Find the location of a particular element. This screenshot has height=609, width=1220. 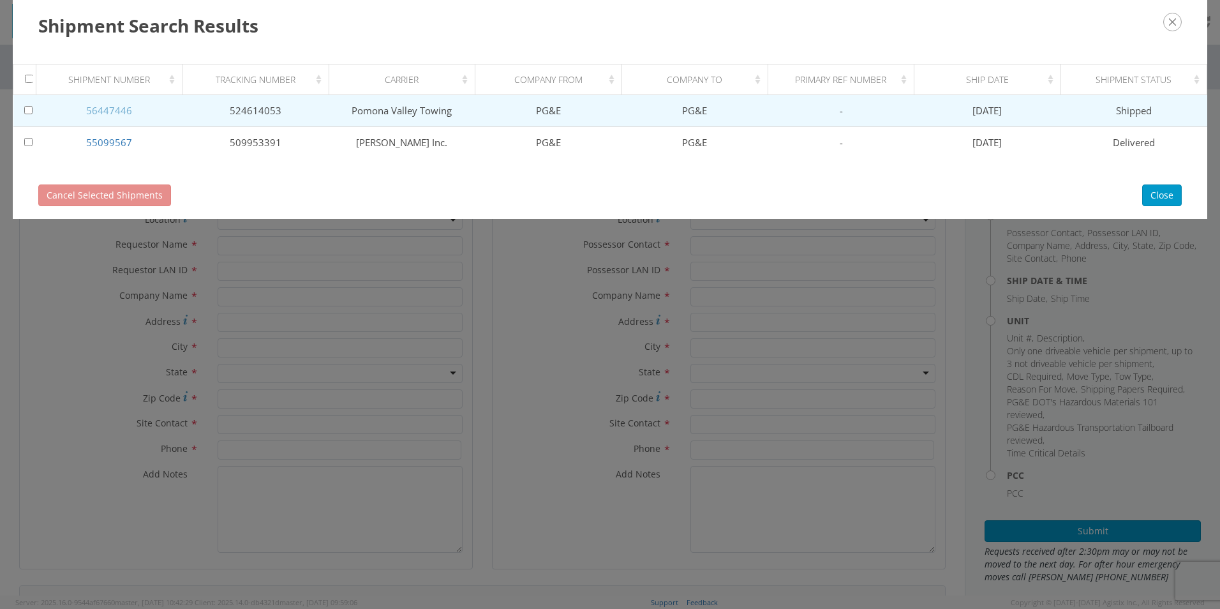

td: Pomona Valley Towing is located at coordinates (401, 111).